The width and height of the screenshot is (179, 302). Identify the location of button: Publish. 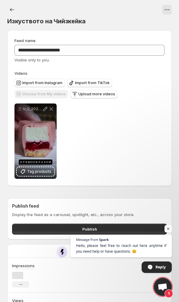
(90, 229).